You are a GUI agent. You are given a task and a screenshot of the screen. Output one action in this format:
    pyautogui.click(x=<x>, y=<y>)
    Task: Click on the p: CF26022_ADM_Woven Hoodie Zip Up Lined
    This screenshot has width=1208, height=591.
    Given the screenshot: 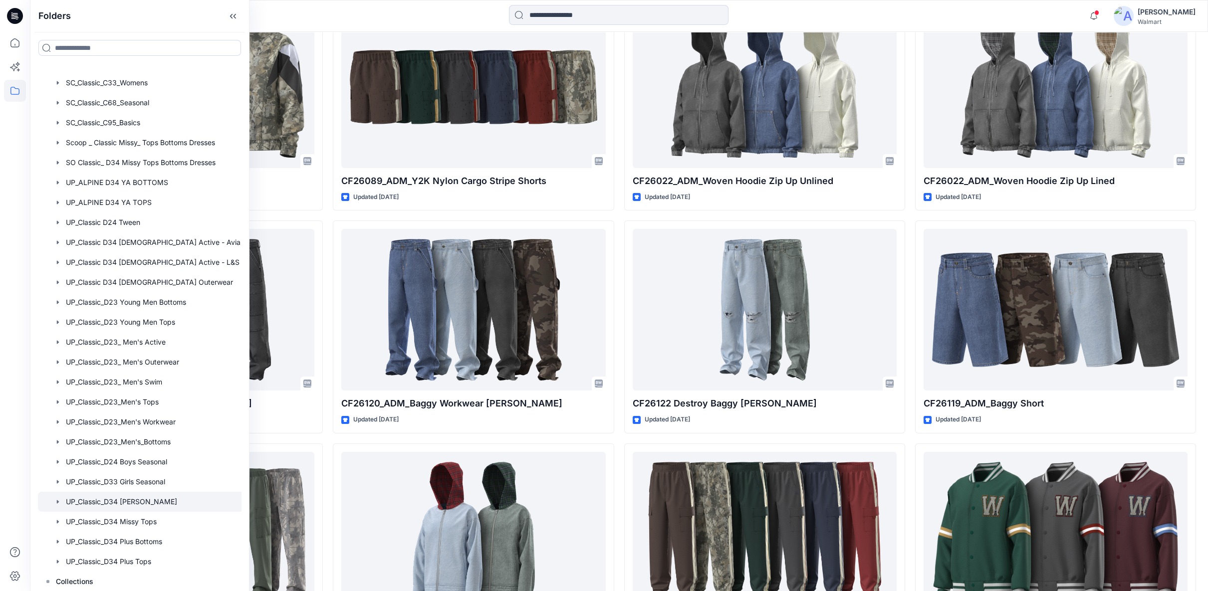 What is the action you would take?
    pyautogui.click(x=1055, y=181)
    